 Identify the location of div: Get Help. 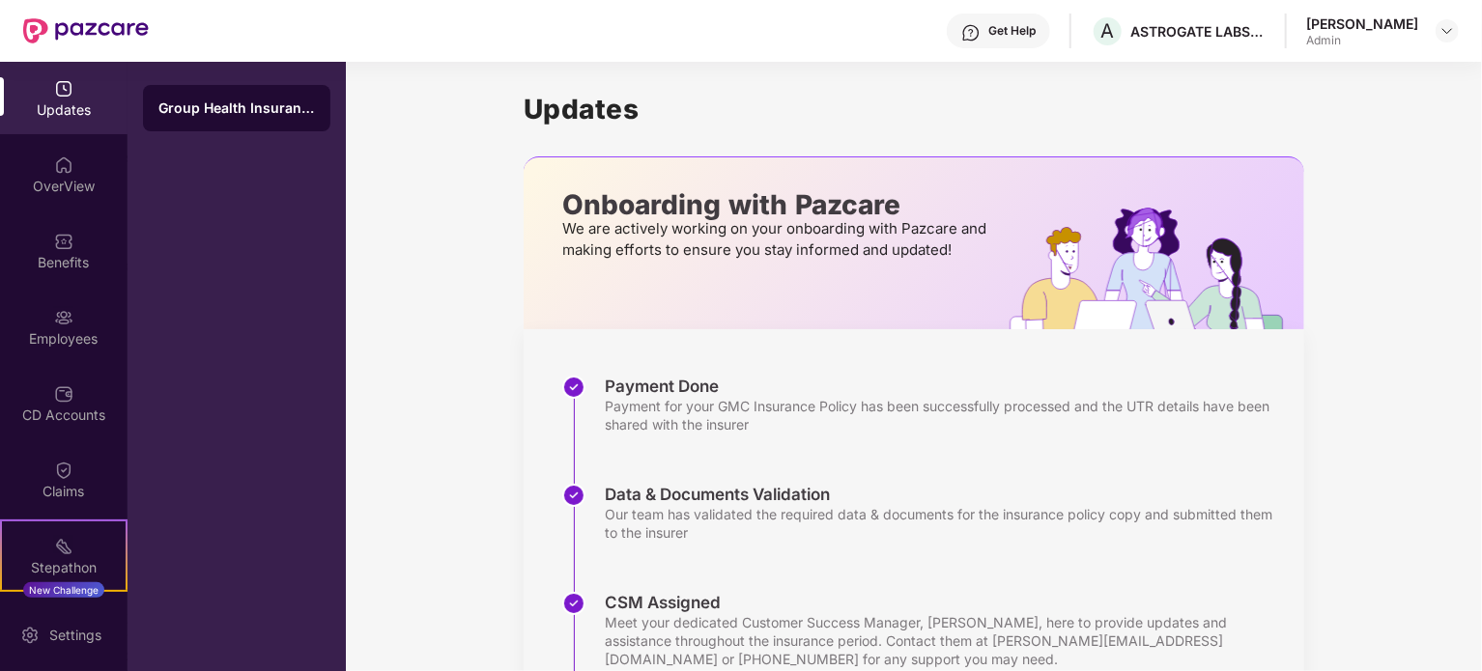
(1011, 31).